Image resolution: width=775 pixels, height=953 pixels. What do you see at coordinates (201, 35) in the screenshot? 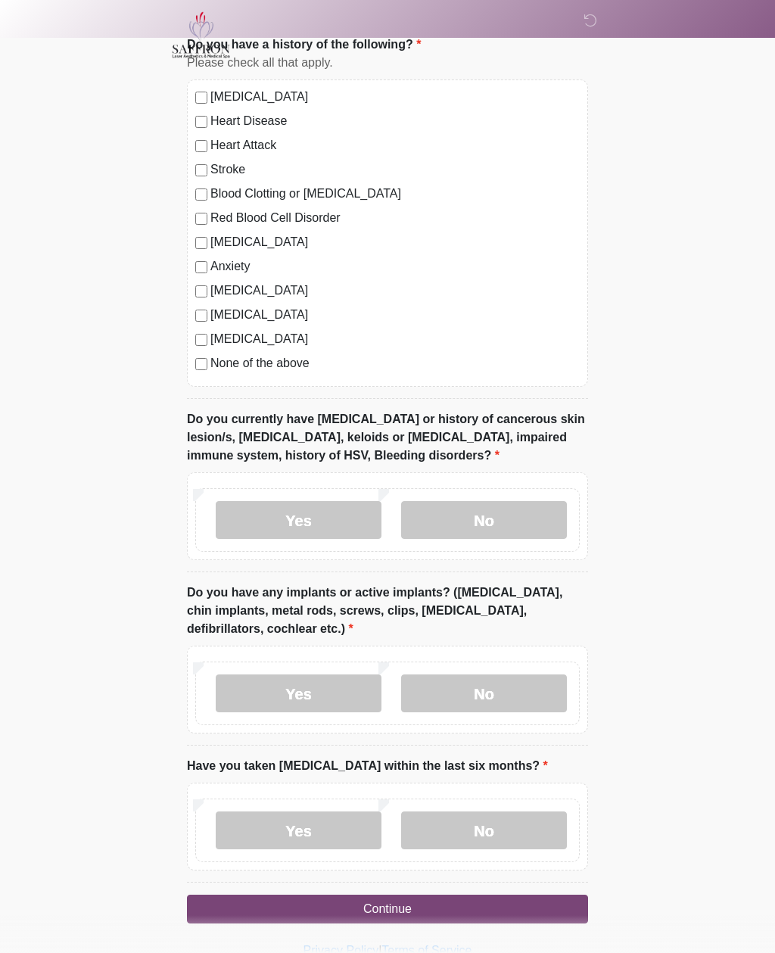
I see `img: Saffron Laser Aesthetics and Medical Spa Logo` at bounding box center [201, 35].